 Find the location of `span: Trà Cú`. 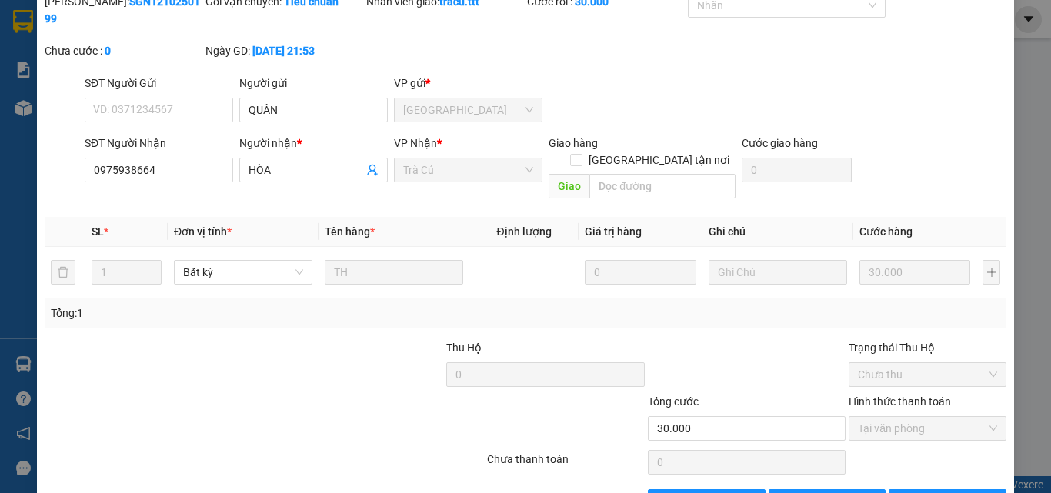

span: Trà Cú is located at coordinates (468, 170).